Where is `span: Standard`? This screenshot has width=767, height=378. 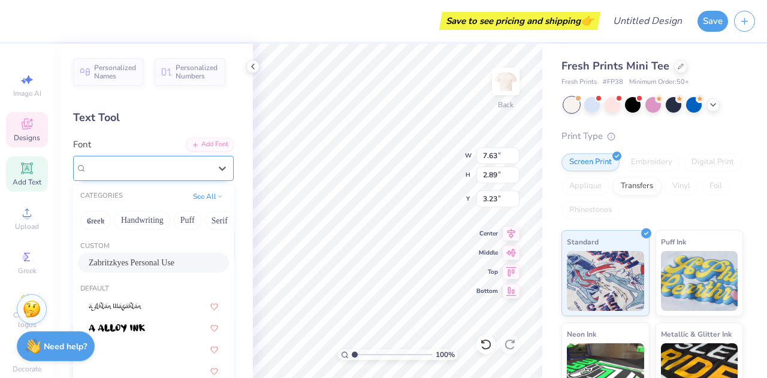 span: Standard is located at coordinates (582, 241).